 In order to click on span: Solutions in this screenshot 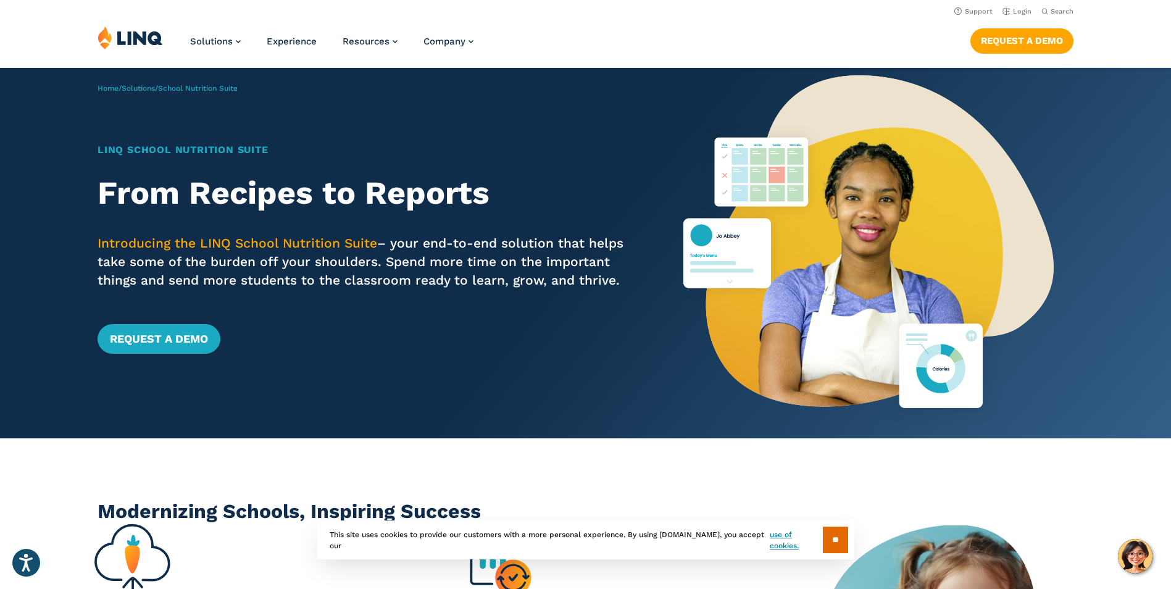, I will do `click(211, 41)`.